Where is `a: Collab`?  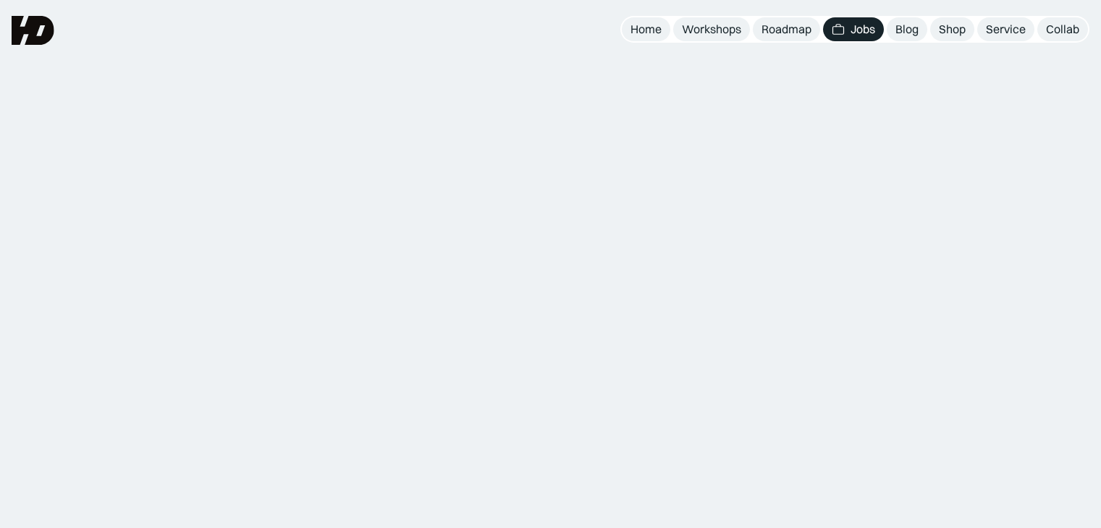 a: Collab is located at coordinates (1063, 29).